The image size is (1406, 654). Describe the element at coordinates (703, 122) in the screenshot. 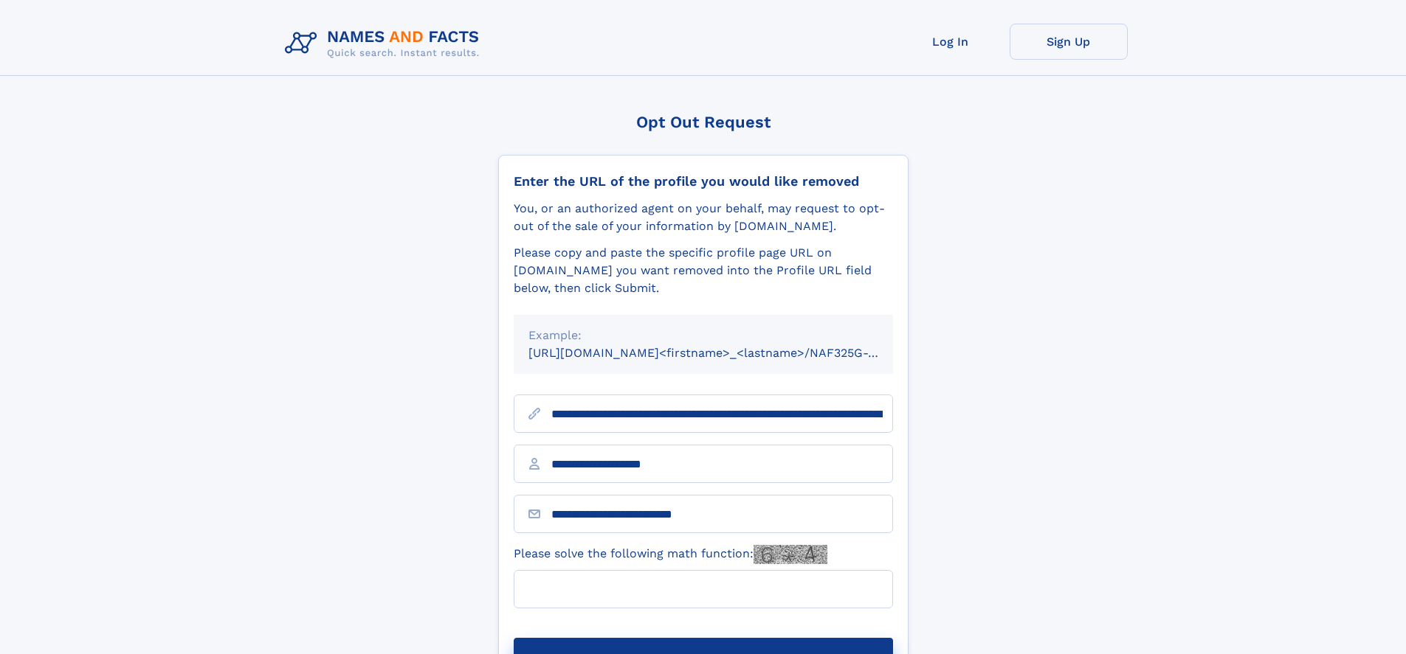

I see `div: Opt Out Request` at that location.